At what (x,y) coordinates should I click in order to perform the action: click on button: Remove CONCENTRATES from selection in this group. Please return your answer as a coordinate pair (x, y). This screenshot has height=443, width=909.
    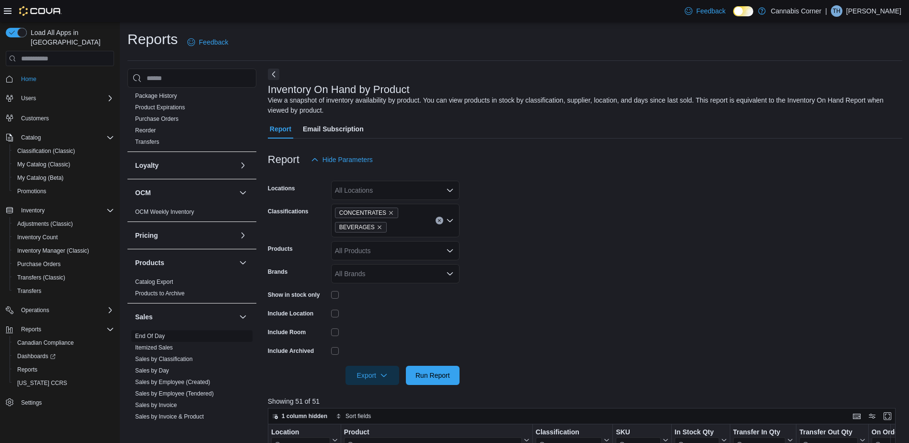
    Looking at the image, I should click on (391, 213).